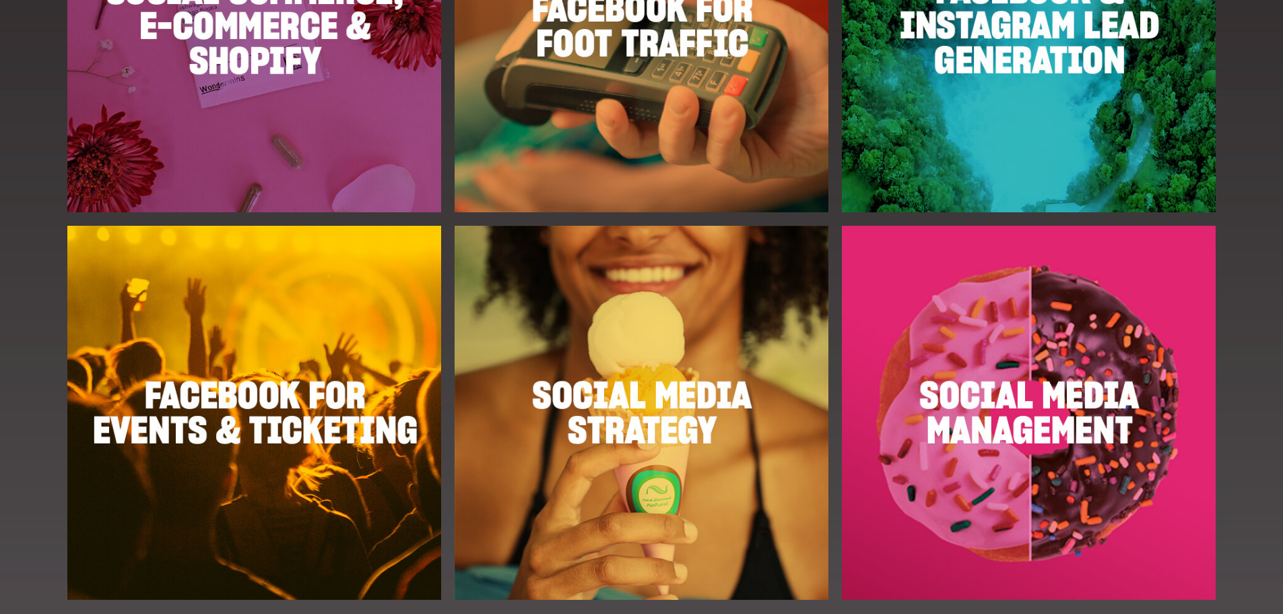 Image resolution: width=1283 pixels, height=614 pixels. Describe the element at coordinates (1029, 412) in the screenshot. I see `img: Social Media Management` at that location.